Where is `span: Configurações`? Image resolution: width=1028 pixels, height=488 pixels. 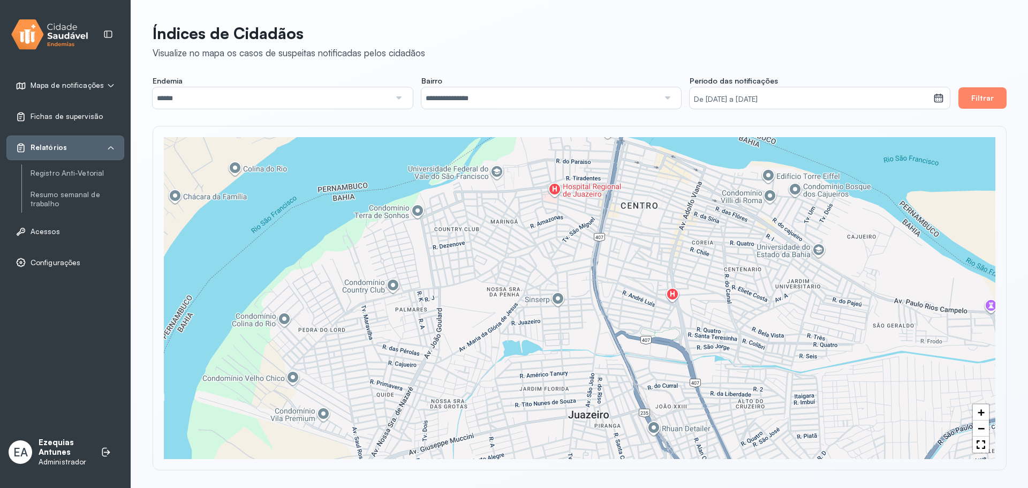
span: Configurações is located at coordinates (55, 262).